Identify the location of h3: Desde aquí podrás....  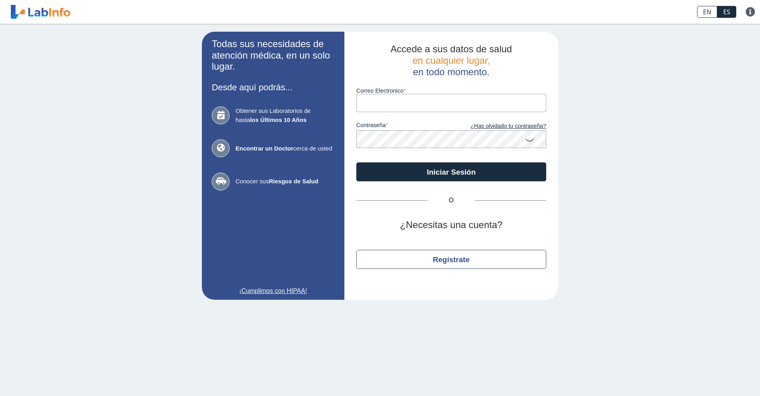
(273, 87).